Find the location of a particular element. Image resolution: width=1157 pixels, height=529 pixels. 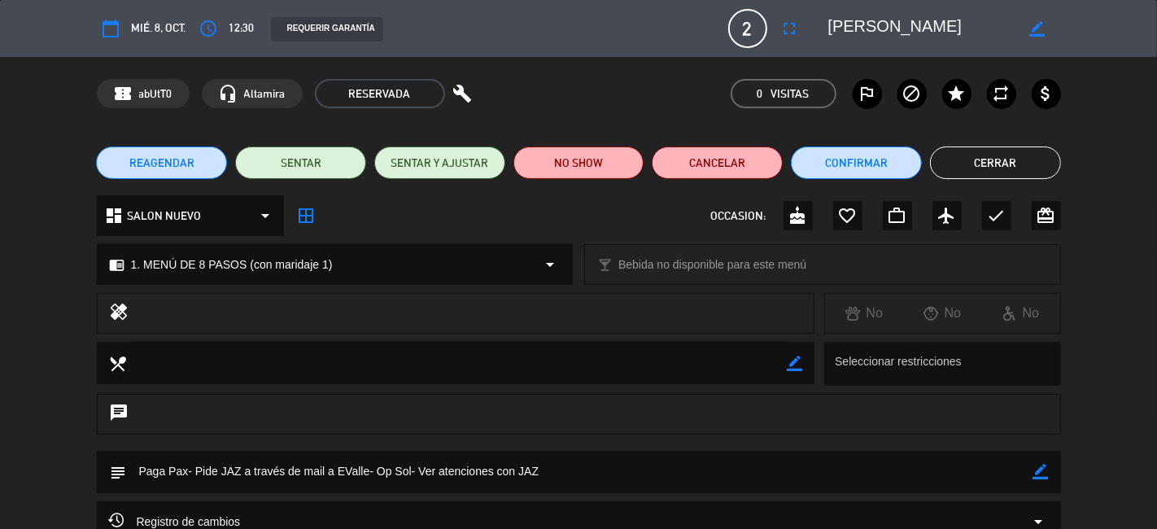

span: OCCASION: is located at coordinates (739, 216).